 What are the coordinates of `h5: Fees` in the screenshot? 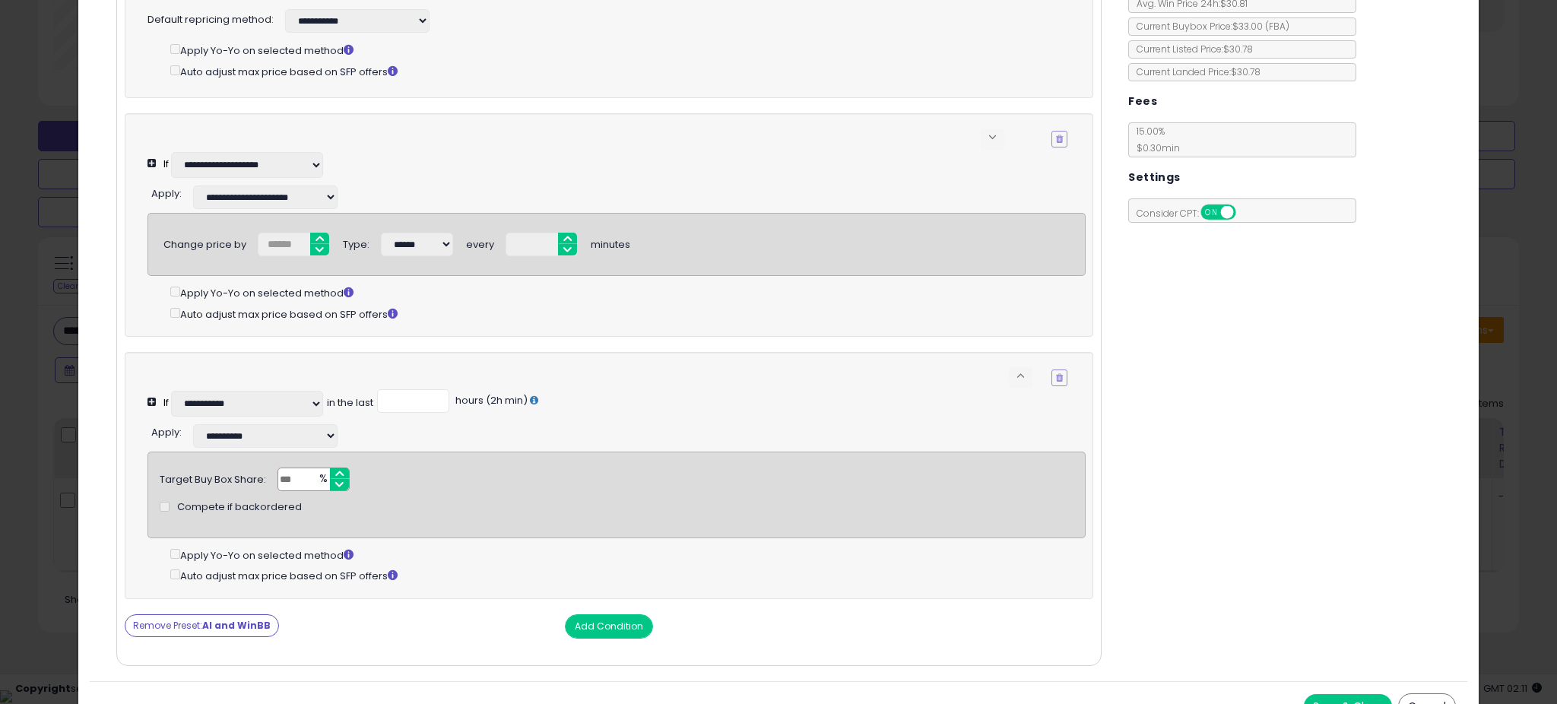 It's located at (1143, 101).